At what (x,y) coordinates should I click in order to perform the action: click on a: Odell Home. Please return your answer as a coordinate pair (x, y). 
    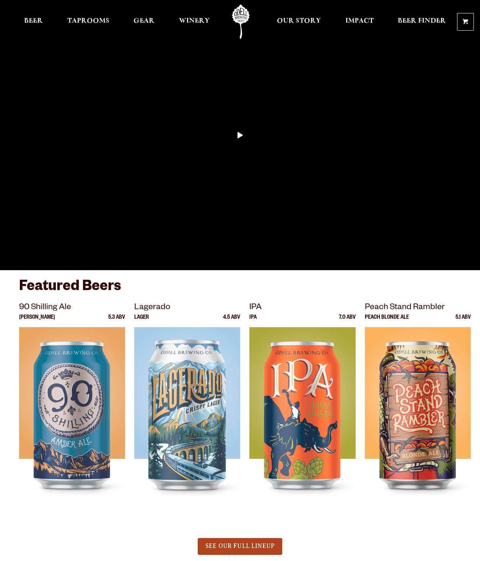
    Looking at the image, I should click on (241, 22).